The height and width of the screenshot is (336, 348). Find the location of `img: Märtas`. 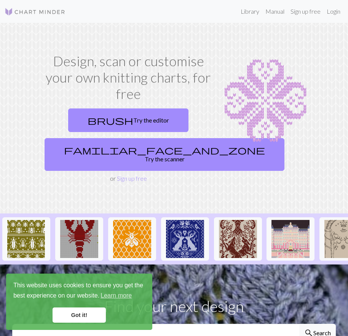

img: Märtas is located at coordinates (185, 239).